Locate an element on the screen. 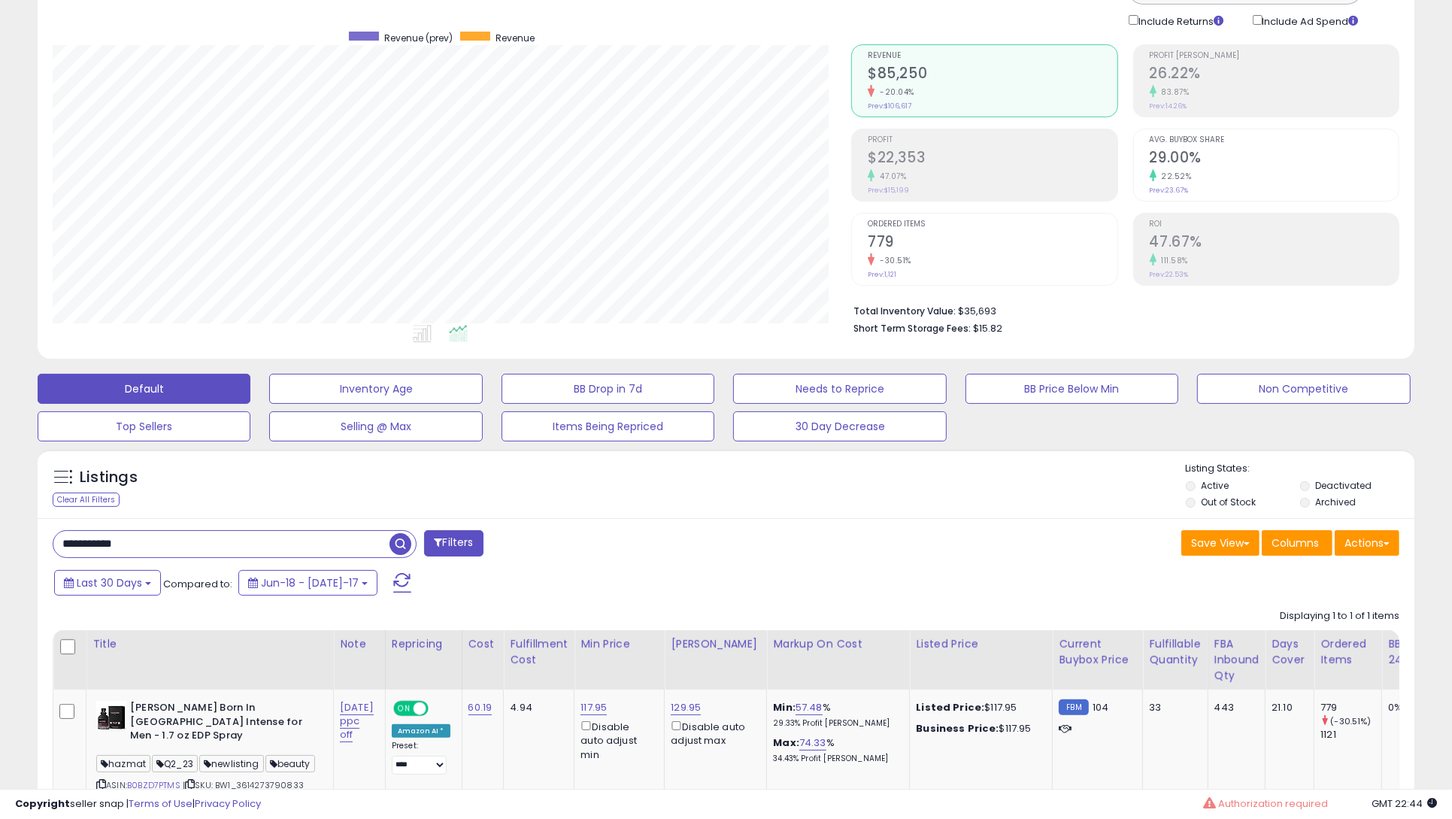 This screenshot has width=1452, height=819. label: Deactivated is located at coordinates (1343, 485).